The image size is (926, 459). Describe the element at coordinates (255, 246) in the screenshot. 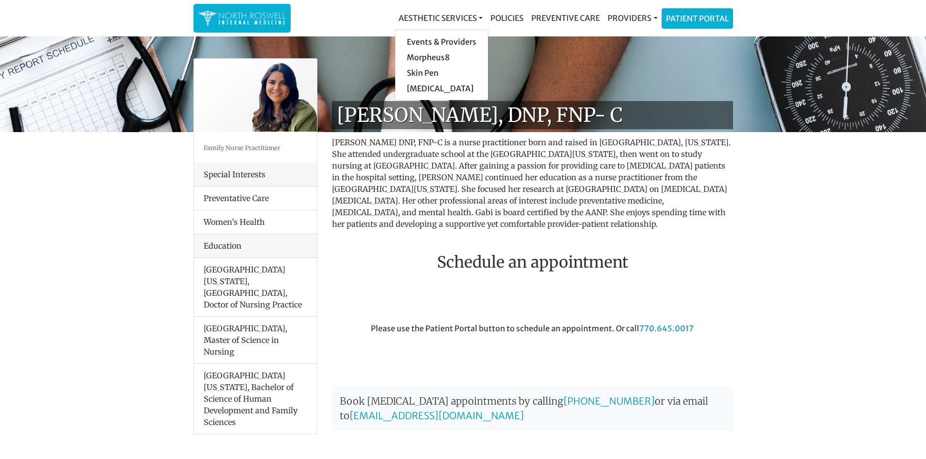

I see `div: Education` at that location.